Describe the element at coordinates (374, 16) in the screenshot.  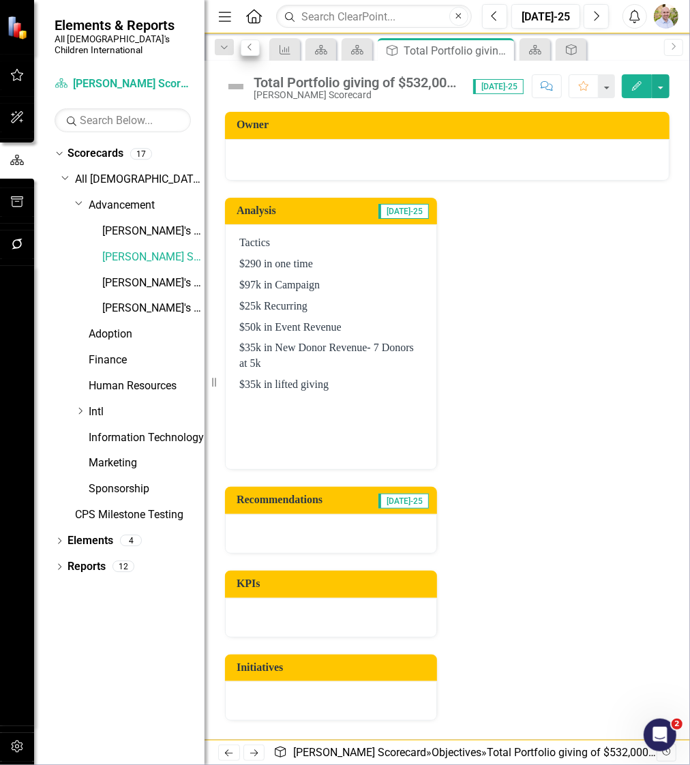
I see `input: Search ClearPoint...` at that location.